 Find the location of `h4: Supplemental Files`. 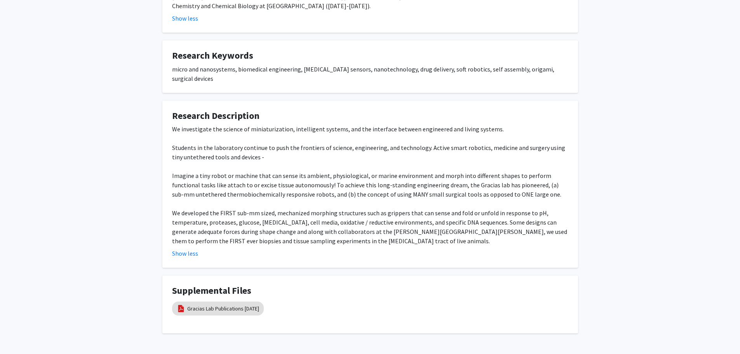

h4: Supplemental Files is located at coordinates (370, 291).